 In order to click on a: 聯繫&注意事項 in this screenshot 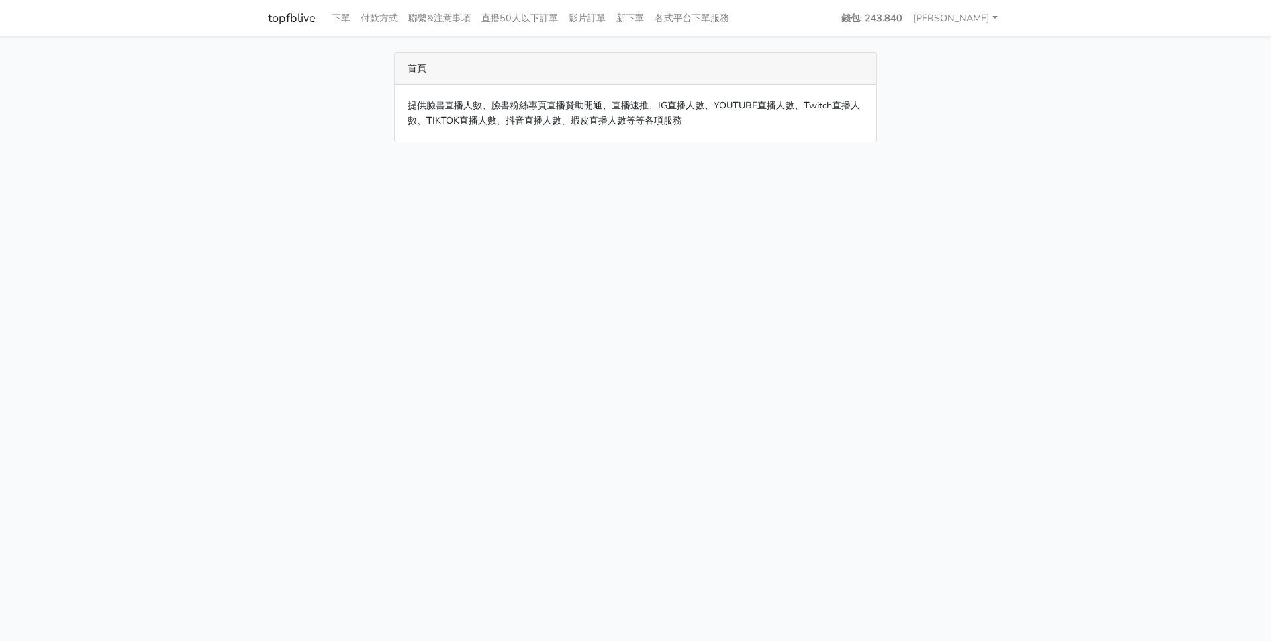, I will do `click(440, 18)`.